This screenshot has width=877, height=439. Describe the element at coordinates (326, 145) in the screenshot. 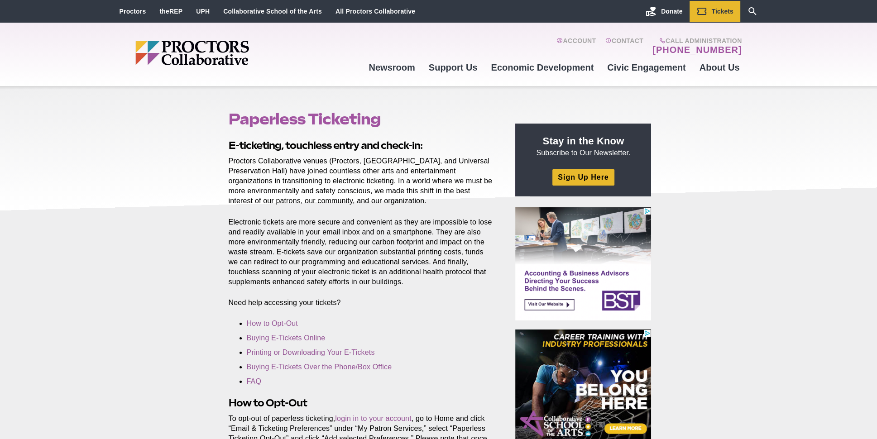

I see `strong: E-ticketing, touchless entry and check-in:` at that location.